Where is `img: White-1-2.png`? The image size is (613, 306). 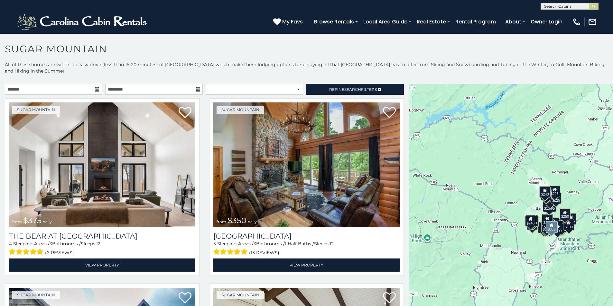 img: White-1-2.png is located at coordinates (83, 22).